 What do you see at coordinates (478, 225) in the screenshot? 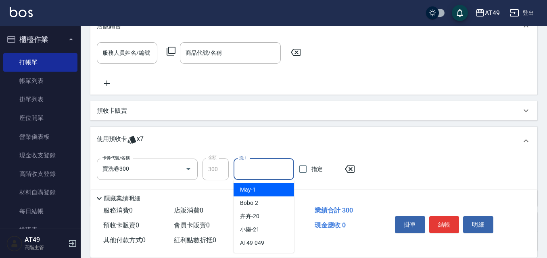
I see `button: 明細` at bounding box center [478, 225].